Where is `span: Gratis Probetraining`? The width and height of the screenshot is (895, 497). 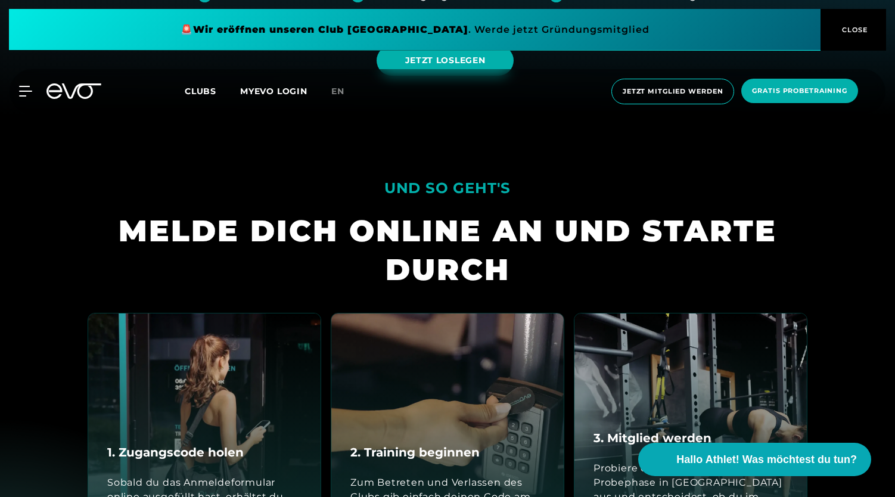 span: Gratis Probetraining is located at coordinates (800, 91).